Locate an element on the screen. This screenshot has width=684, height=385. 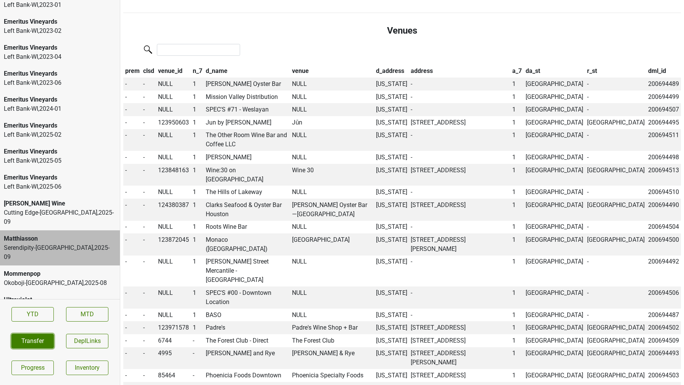
div: Ultraviolet is located at coordinates (60, 300).